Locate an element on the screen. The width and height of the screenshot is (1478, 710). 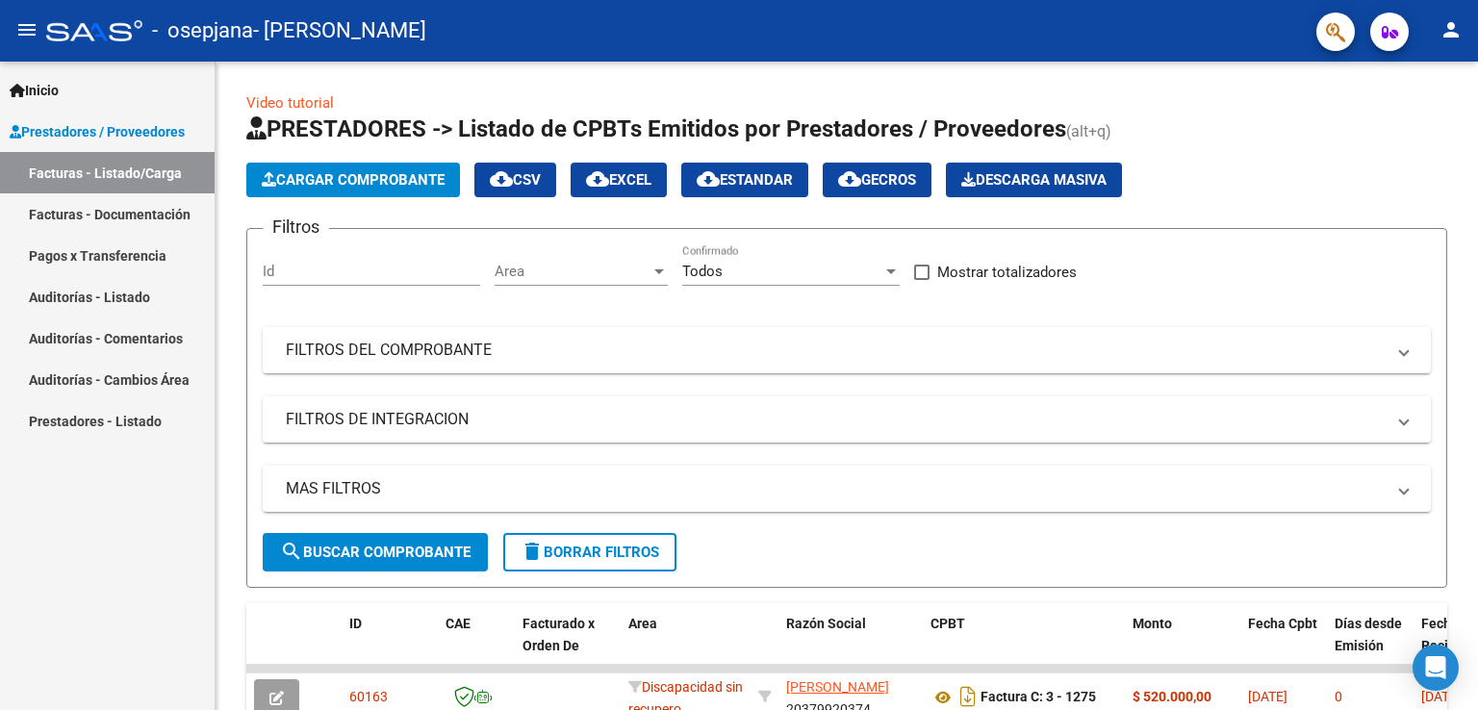
mat-icon: menu is located at coordinates (27, 30).